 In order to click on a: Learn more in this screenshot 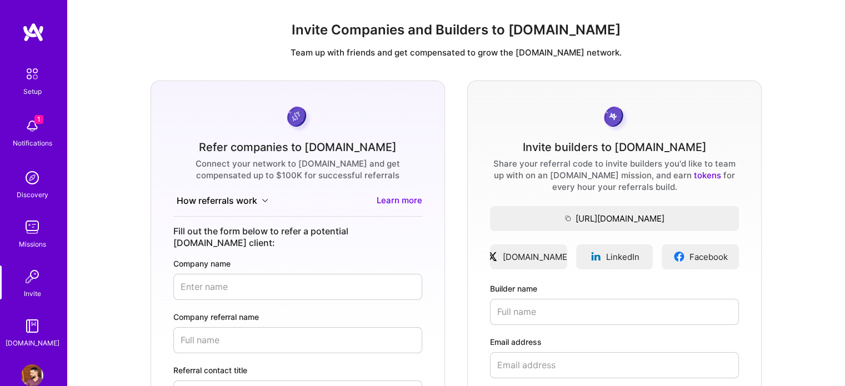, I will do `click(399, 200)`.